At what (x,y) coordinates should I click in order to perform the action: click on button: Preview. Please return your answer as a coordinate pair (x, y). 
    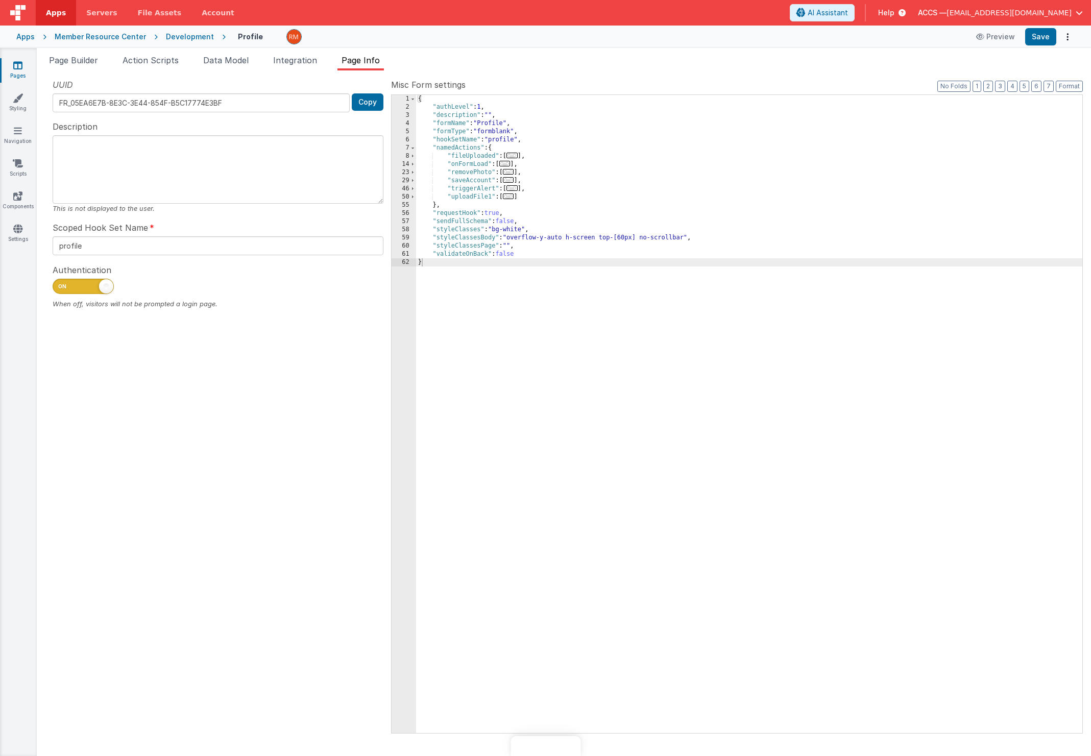
    Looking at the image, I should click on (995, 37).